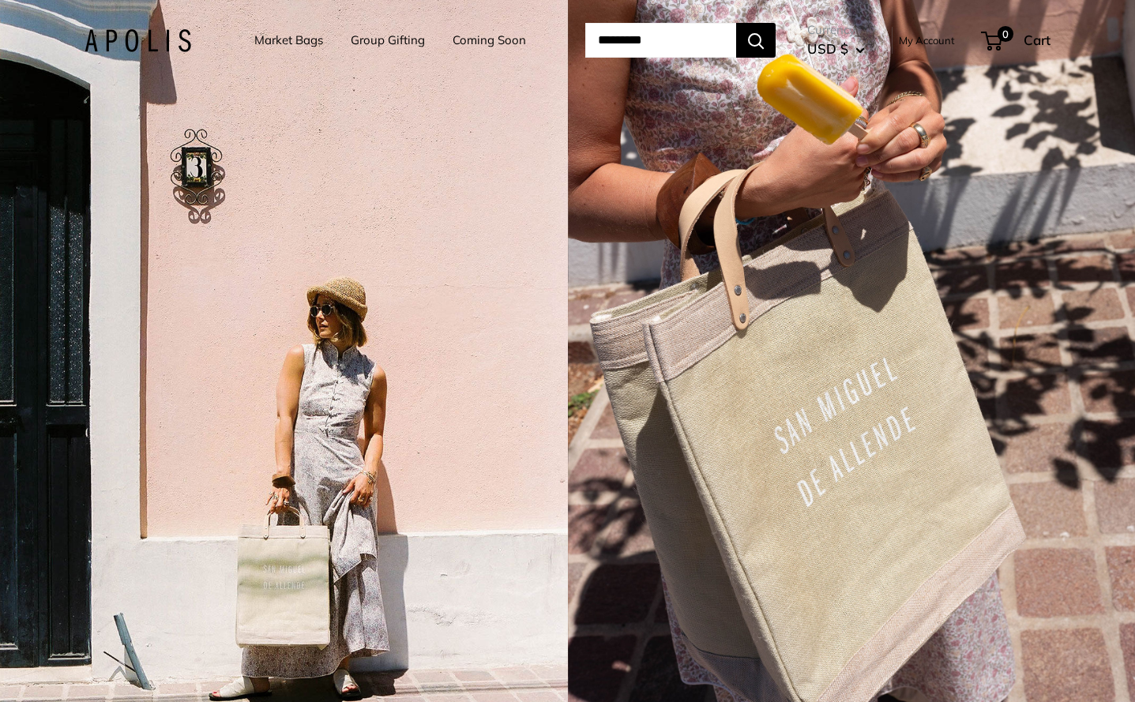 Image resolution: width=1135 pixels, height=702 pixels. What do you see at coordinates (836, 49) in the screenshot?
I see `button: USD $` at bounding box center [836, 49].